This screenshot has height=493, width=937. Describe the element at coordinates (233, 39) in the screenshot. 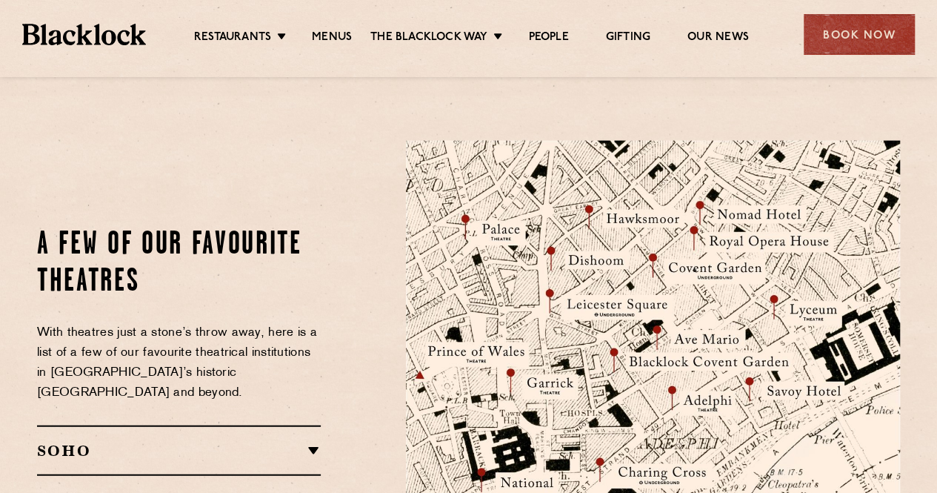

I see `a: Restaurants` at that location.